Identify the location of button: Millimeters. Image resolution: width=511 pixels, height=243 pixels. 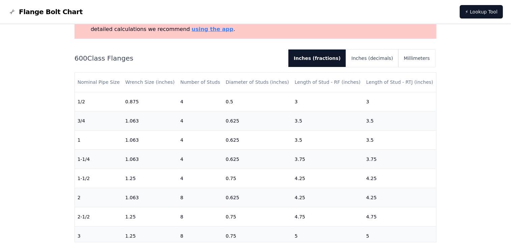
(416, 58).